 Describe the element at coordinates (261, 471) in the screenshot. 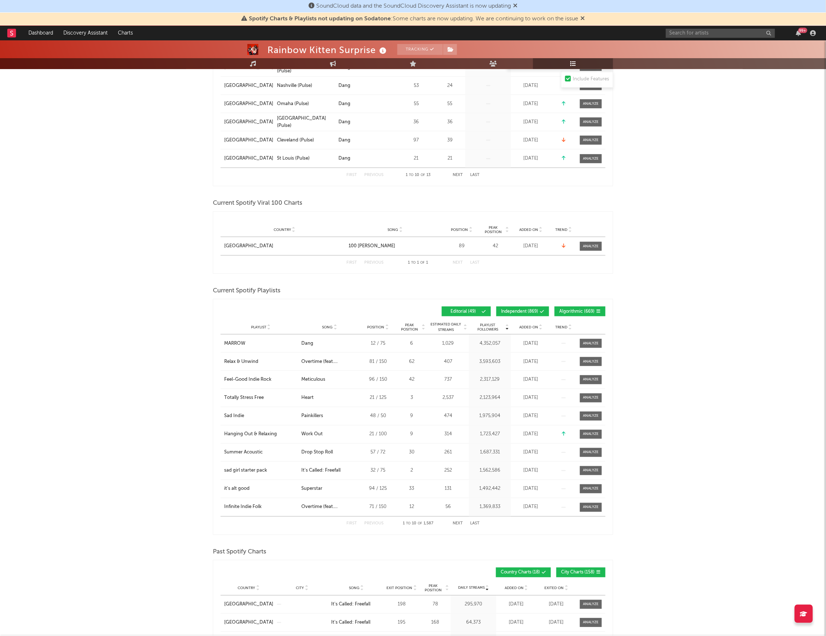

I see `a: sad girl starter pack` at that location.